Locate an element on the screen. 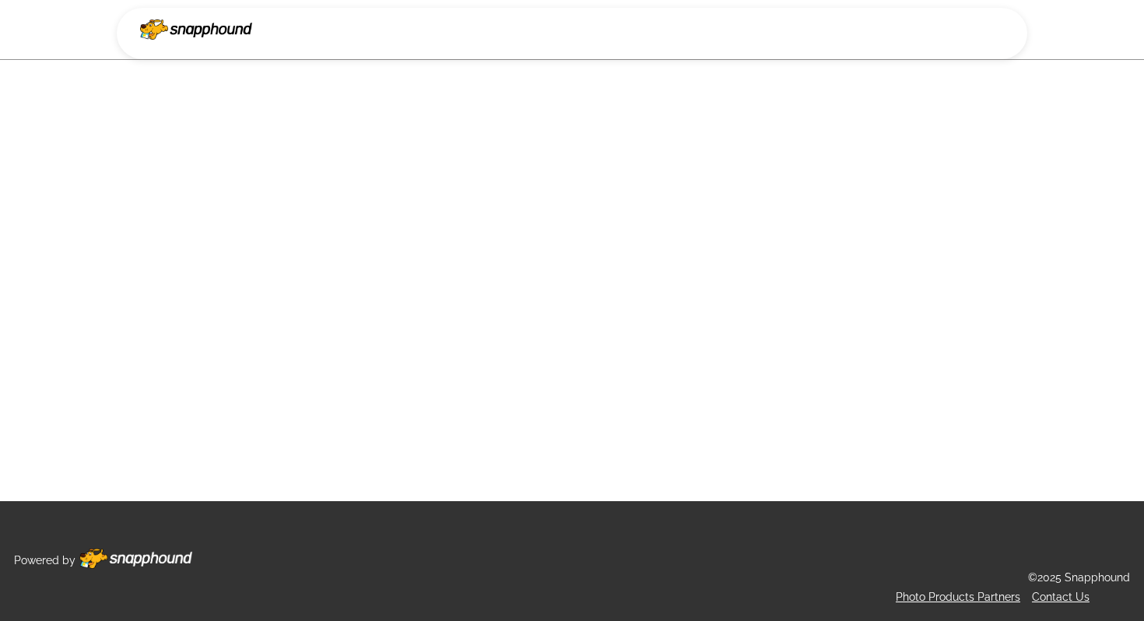  p: Powered by is located at coordinates (44, 560).